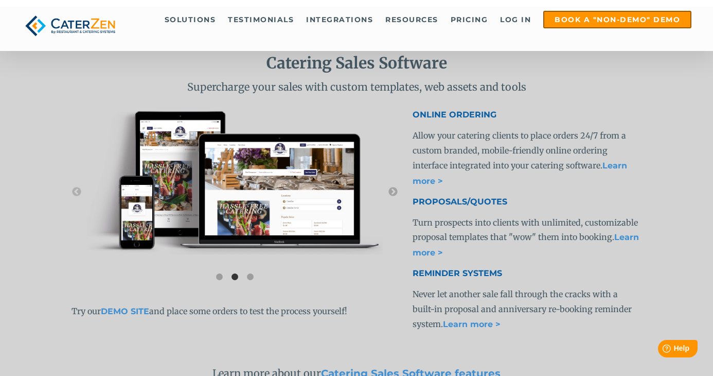  Describe the element at coordinates (235, 277) in the screenshot. I see `button: 2` at that location.